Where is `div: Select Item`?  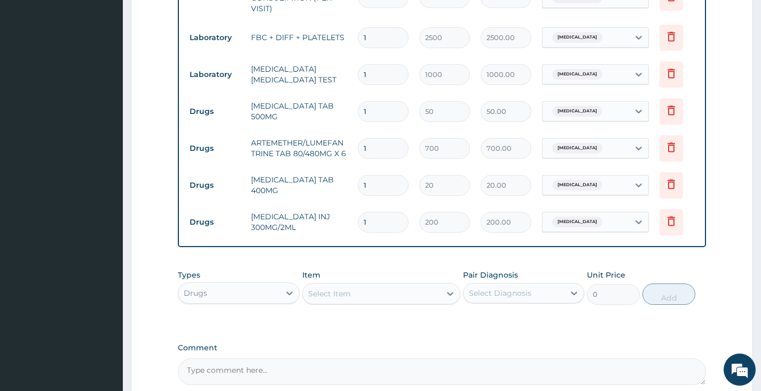
div: Select Item is located at coordinates (330, 293).